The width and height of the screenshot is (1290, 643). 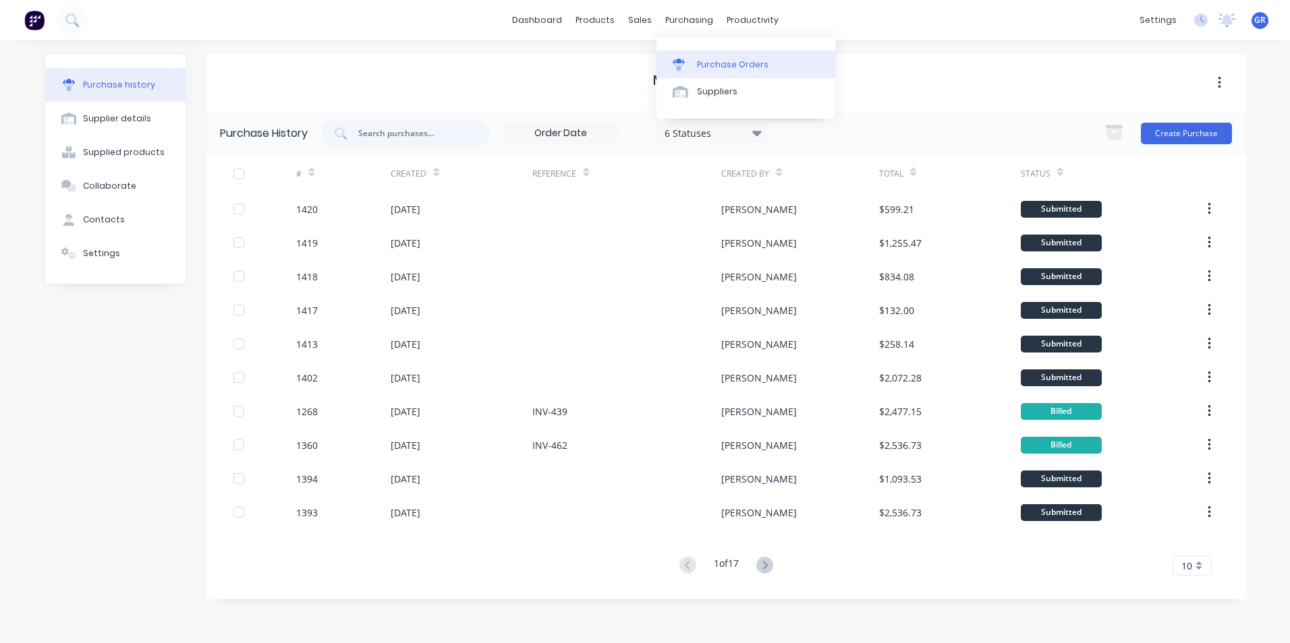 I want to click on div: Status, so click(x=1035, y=174).